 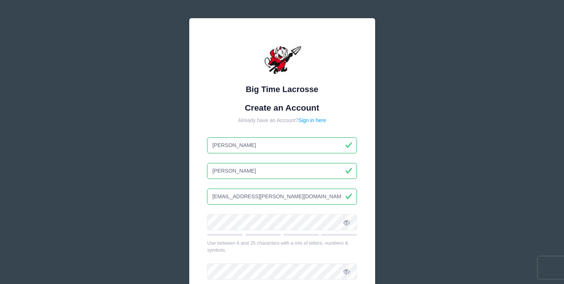 I want to click on input: Last Name, so click(x=282, y=171).